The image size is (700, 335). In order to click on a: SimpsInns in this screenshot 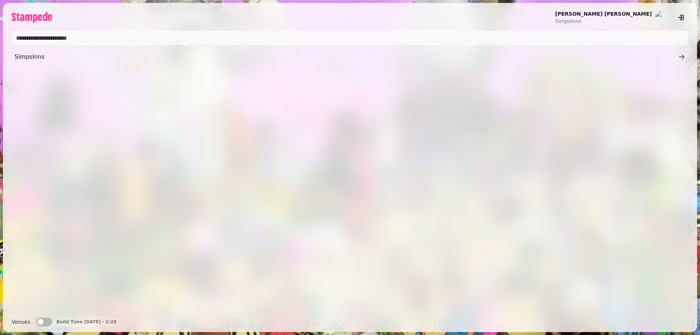, I will do `click(350, 57)`.